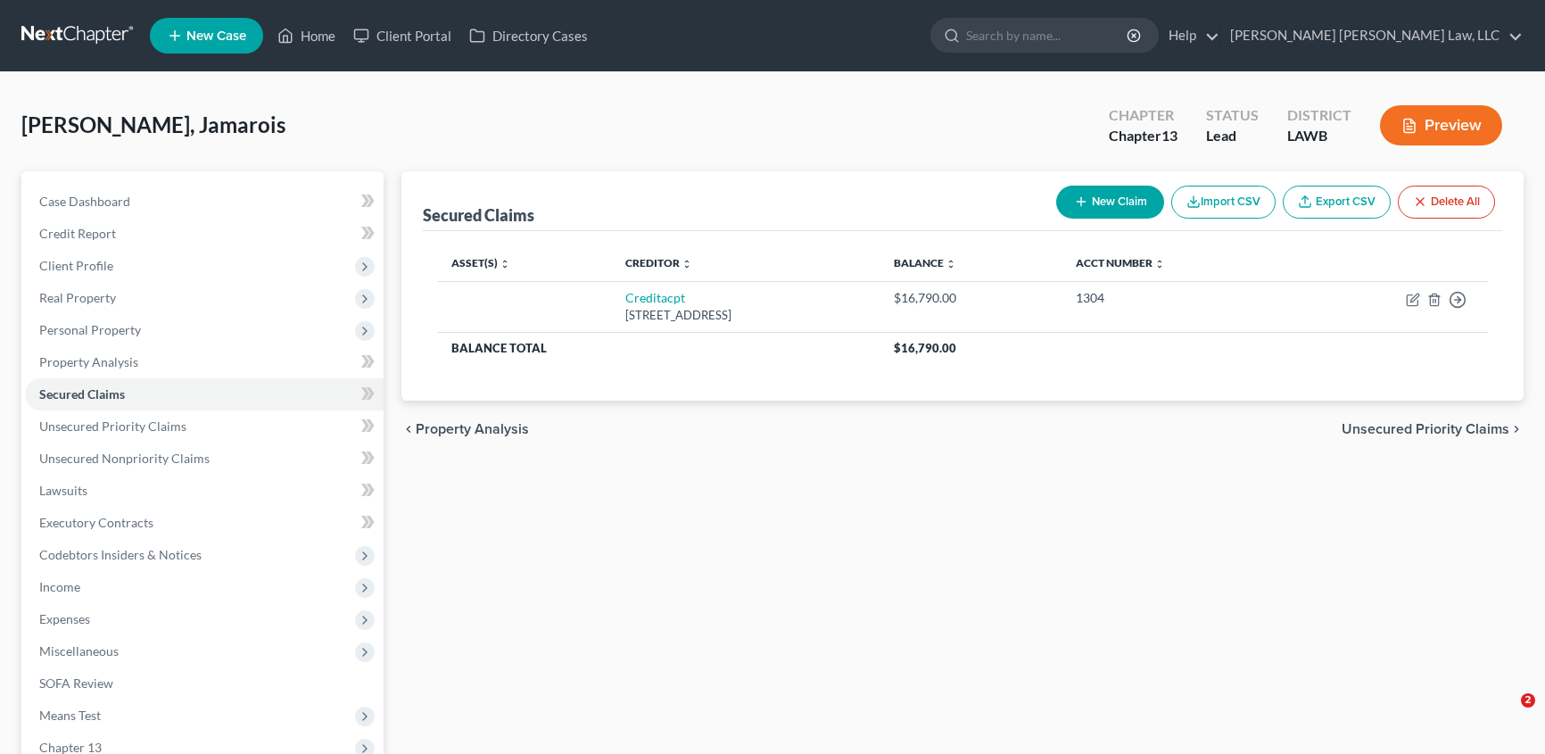 This screenshot has width=1545, height=754. I want to click on a: Help, so click(1189, 36).